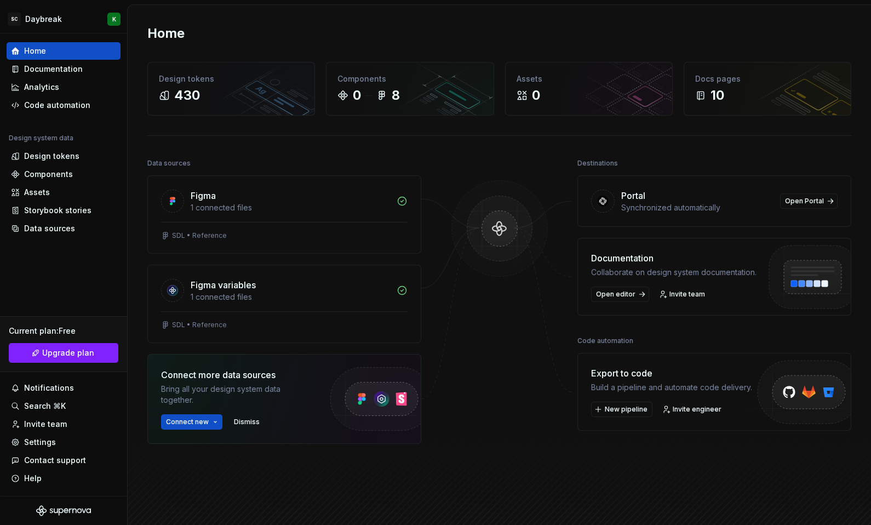 This screenshot has height=525, width=871. What do you see at coordinates (68, 353) in the screenshot?
I see `span: Upgrade plan` at bounding box center [68, 353].